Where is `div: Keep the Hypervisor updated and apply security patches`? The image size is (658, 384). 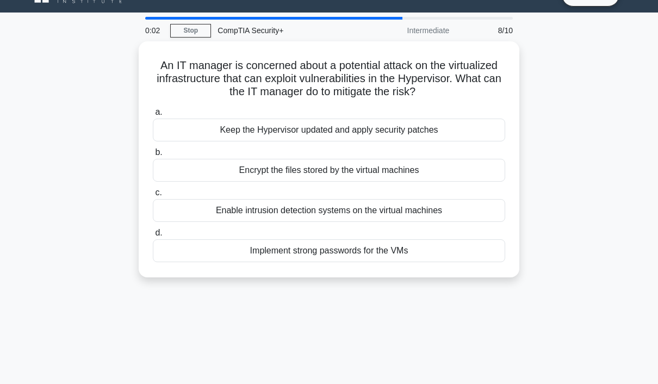 div: Keep the Hypervisor updated and apply security patches is located at coordinates (329, 130).